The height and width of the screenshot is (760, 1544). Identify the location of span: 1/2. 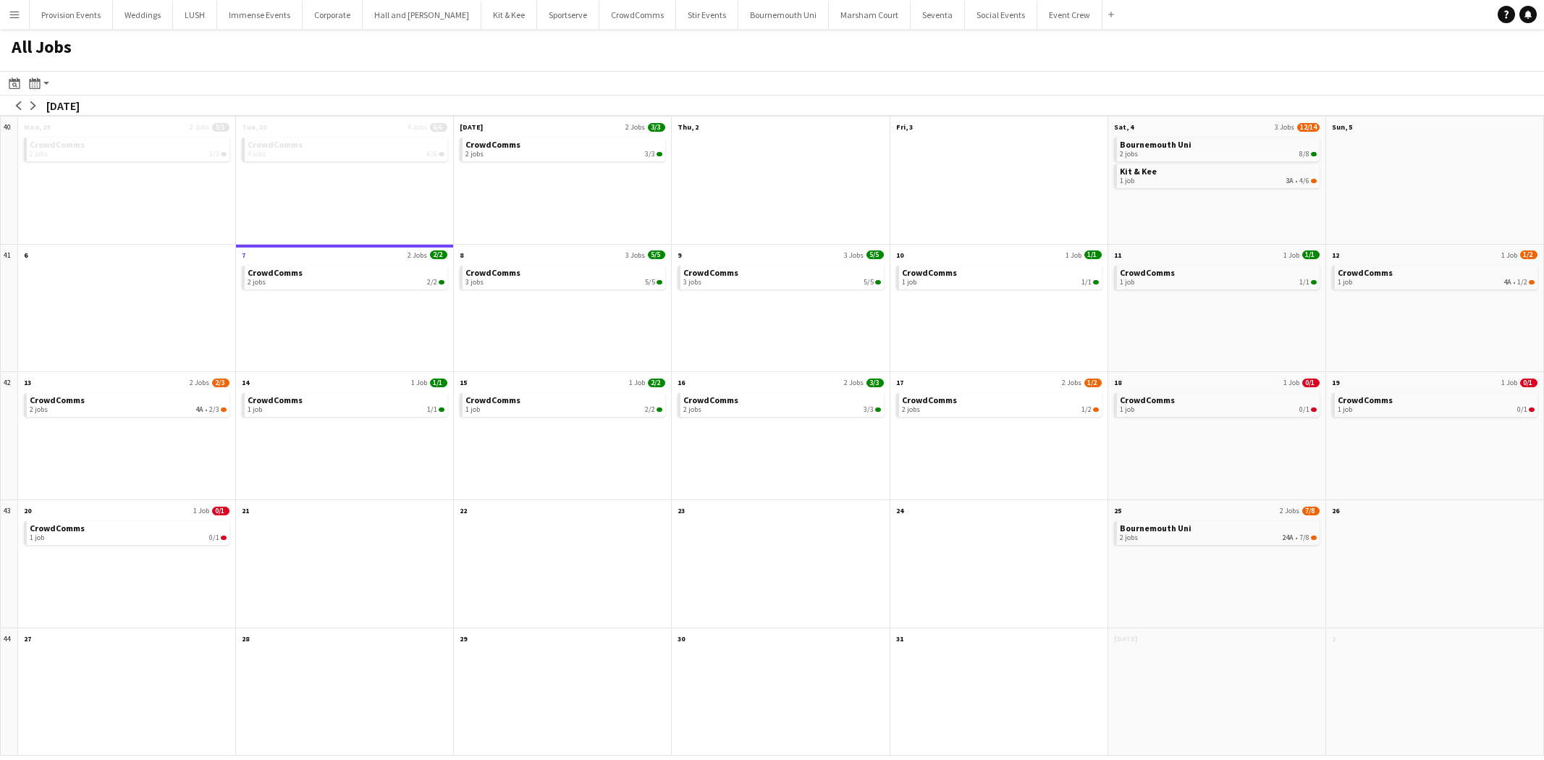
(1096, 410).